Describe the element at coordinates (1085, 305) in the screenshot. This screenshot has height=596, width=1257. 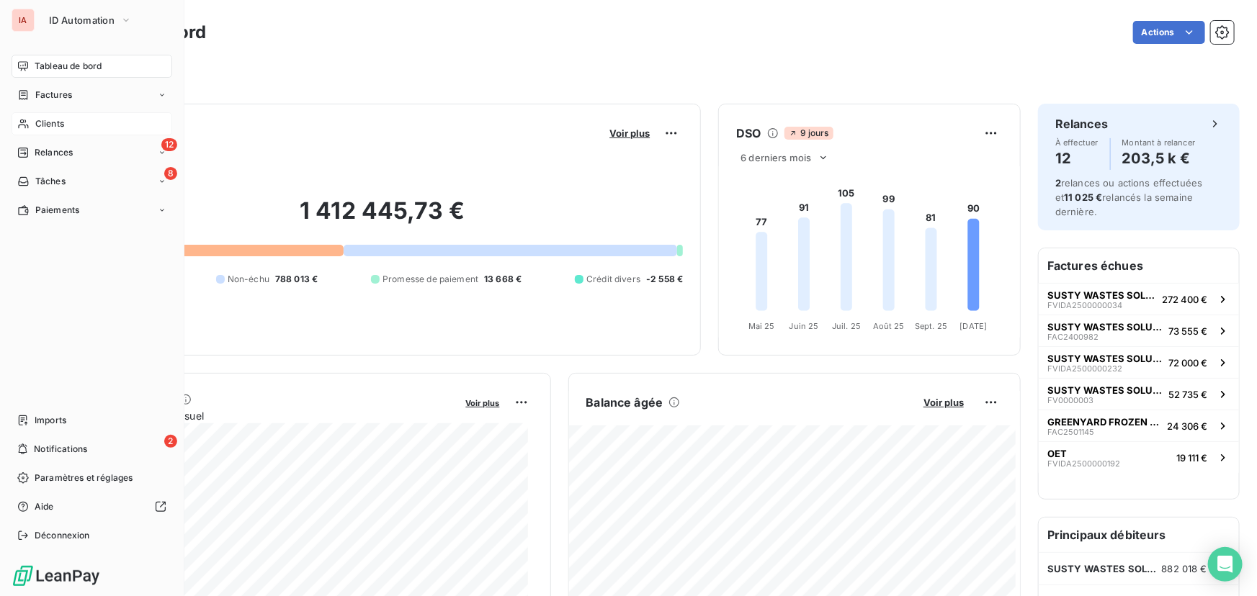
I see `span: FVIDA2500000034` at that location.